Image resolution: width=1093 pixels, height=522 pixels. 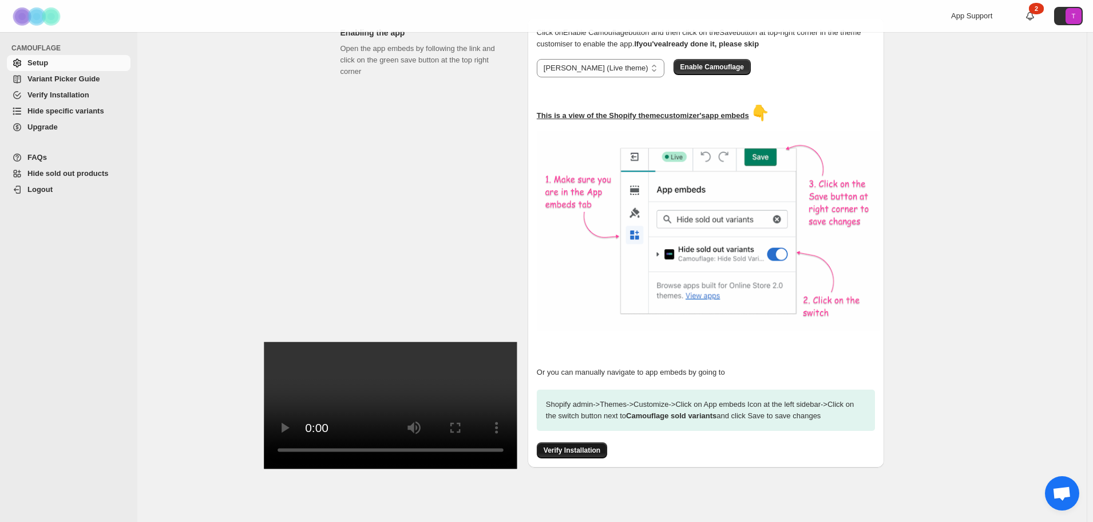 What do you see at coordinates (64, 78) in the screenshot?
I see `span: Variant Picker Guide` at bounding box center [64, 78].